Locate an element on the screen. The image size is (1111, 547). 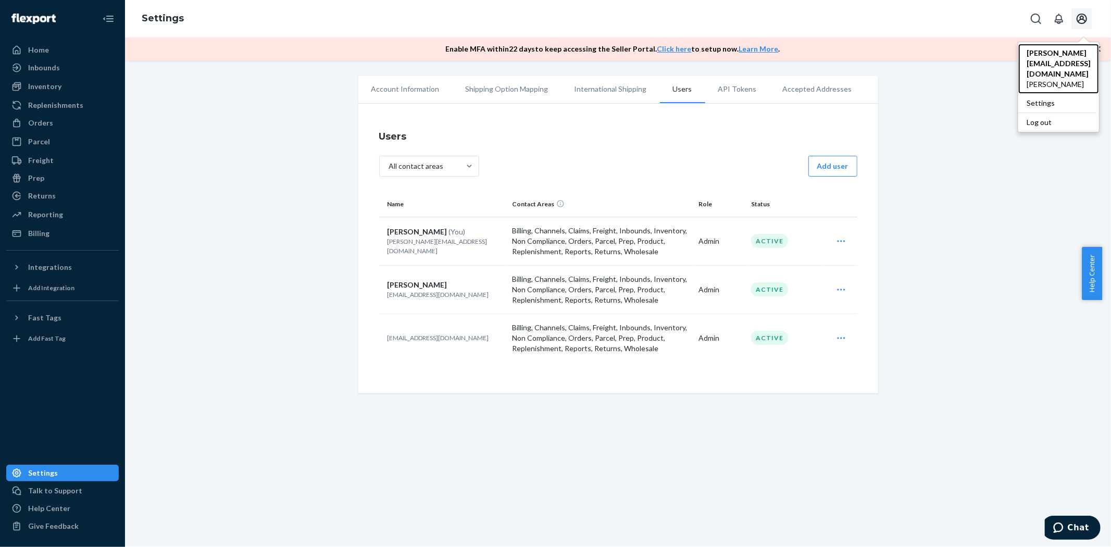
button: Integrations is located at coordinates (62, 267).